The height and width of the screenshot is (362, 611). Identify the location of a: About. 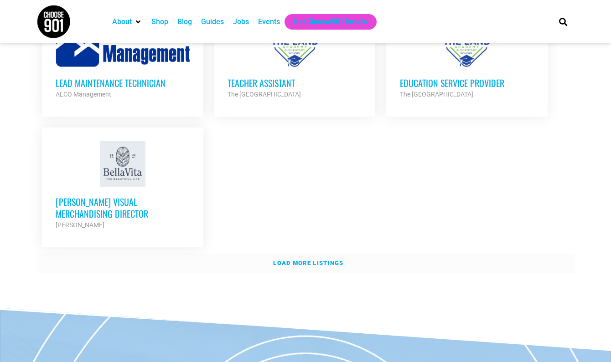
(122, 22).